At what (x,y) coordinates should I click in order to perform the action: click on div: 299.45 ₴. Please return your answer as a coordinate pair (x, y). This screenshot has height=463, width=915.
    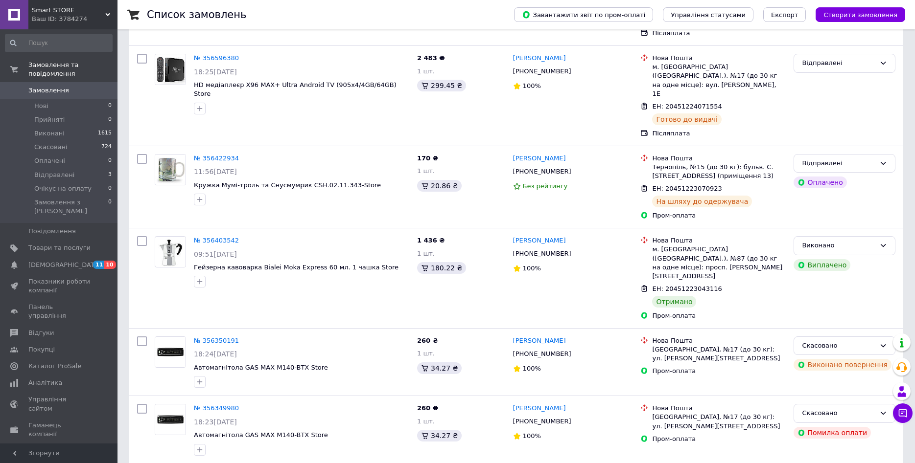
    Looking at the image, I should click on (441, 86).